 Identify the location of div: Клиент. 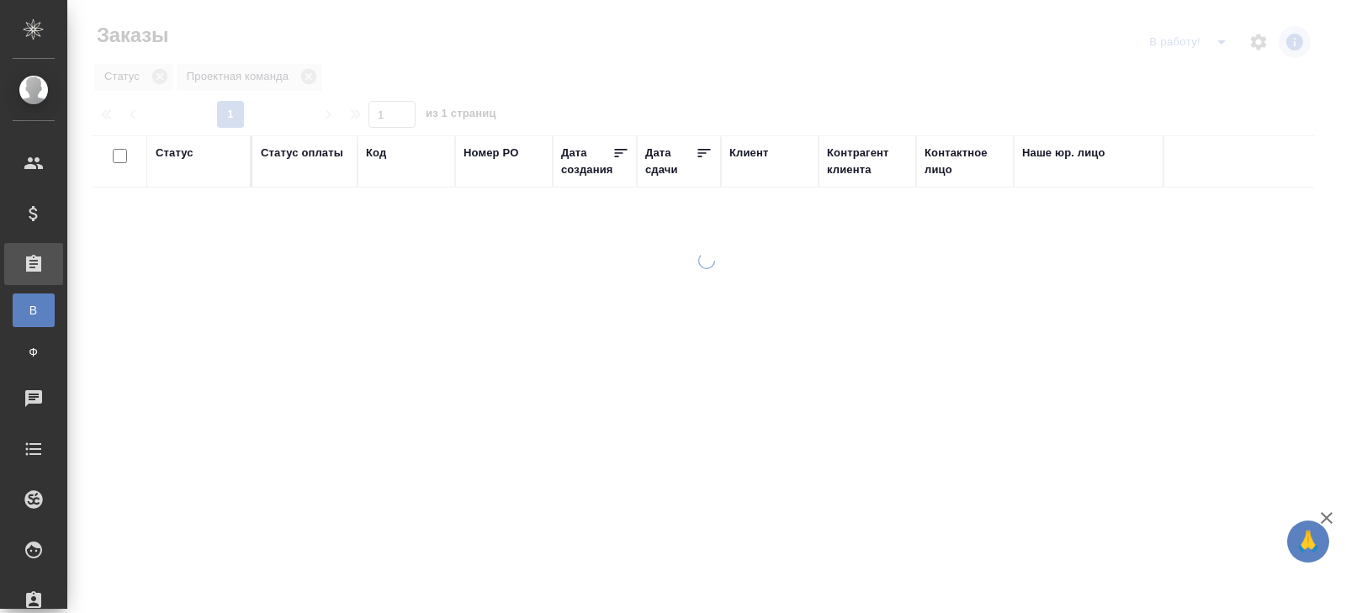
(749, 153).